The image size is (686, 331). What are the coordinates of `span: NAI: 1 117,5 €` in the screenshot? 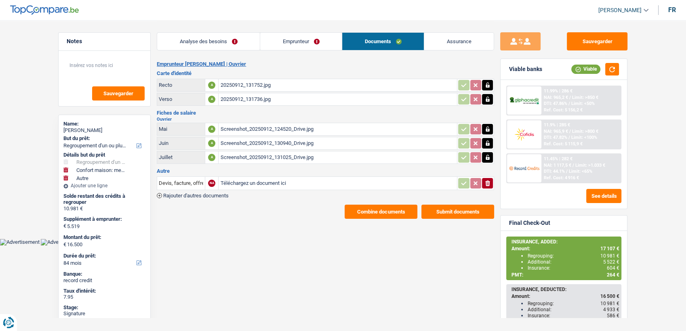 It's located at (558, 165).